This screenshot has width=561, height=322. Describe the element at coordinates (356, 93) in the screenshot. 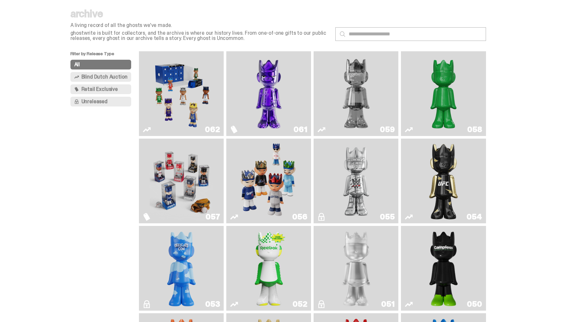

I see `img: Two` at that location.